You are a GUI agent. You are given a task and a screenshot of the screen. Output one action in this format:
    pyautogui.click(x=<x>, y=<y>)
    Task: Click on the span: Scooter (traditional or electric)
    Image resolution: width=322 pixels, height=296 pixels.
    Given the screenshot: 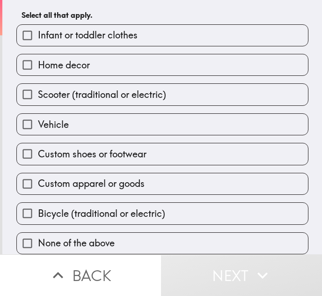 What is the action you would take?
    pyautogui.click(x=102, y=95)
    